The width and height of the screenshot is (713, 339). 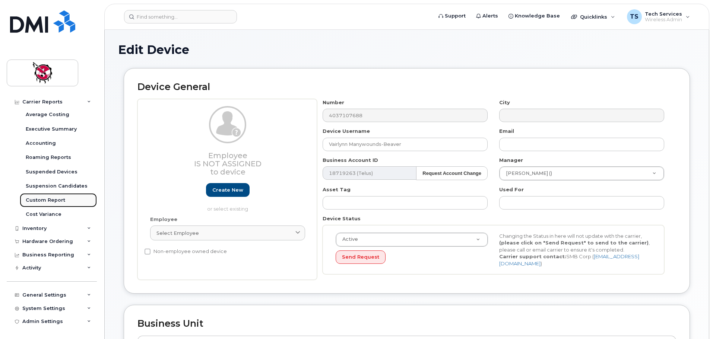 What do you see at coordinates (185, 252) in the screenshot?
I see `label: Non-employee owned device` at bounding box center [185, 252].